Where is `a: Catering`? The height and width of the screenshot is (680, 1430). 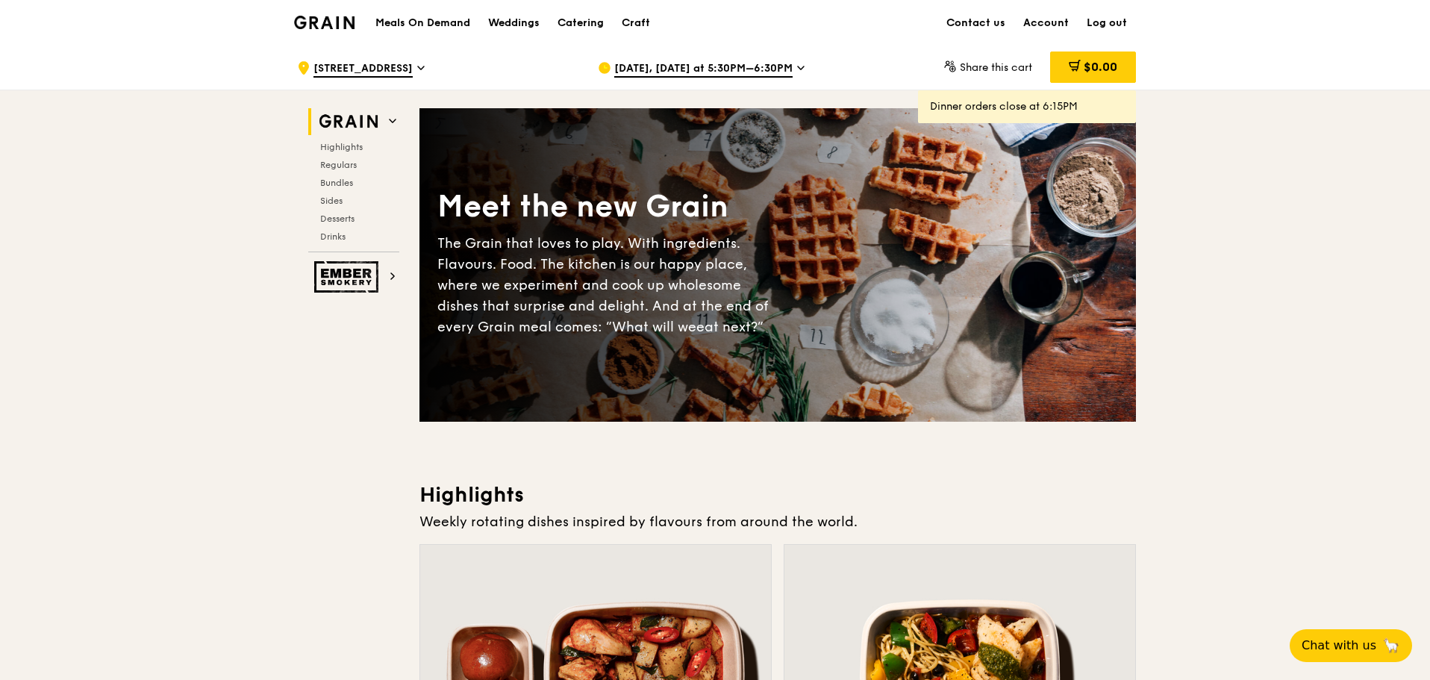 a: Catering is located at coordinates (581, 23).